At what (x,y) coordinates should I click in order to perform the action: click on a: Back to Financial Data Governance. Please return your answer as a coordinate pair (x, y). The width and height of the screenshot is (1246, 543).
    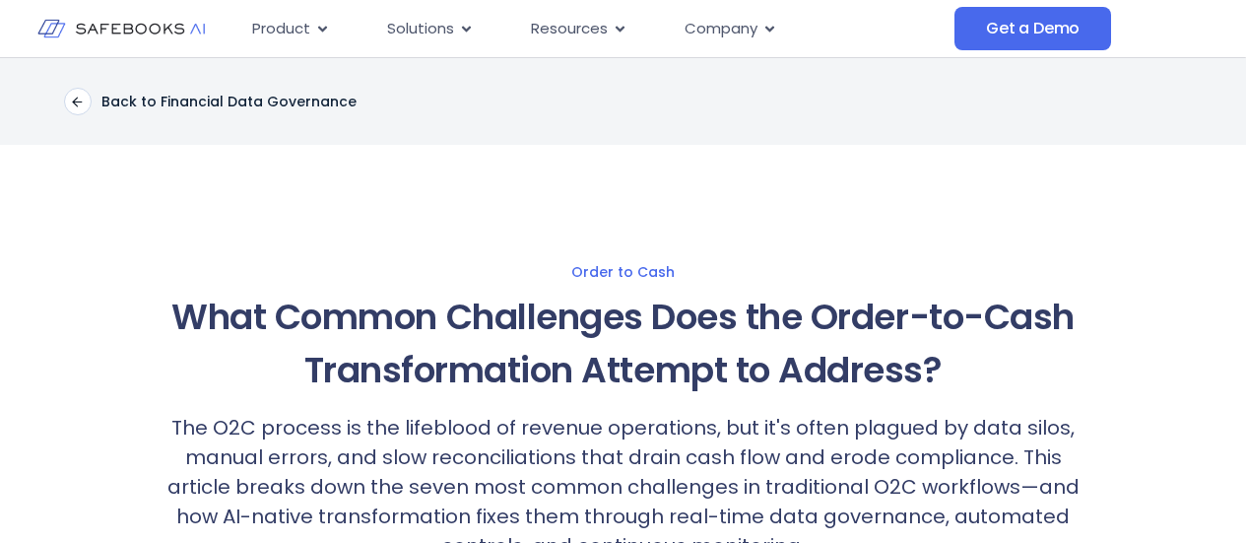
    Looking at the image, I should click on (210, 101).